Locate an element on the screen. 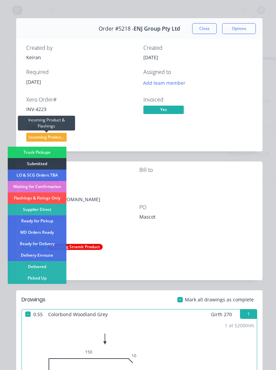 The width and height of the screenshot is (276, 370). div: Created by is located at coordinates (81, 48).